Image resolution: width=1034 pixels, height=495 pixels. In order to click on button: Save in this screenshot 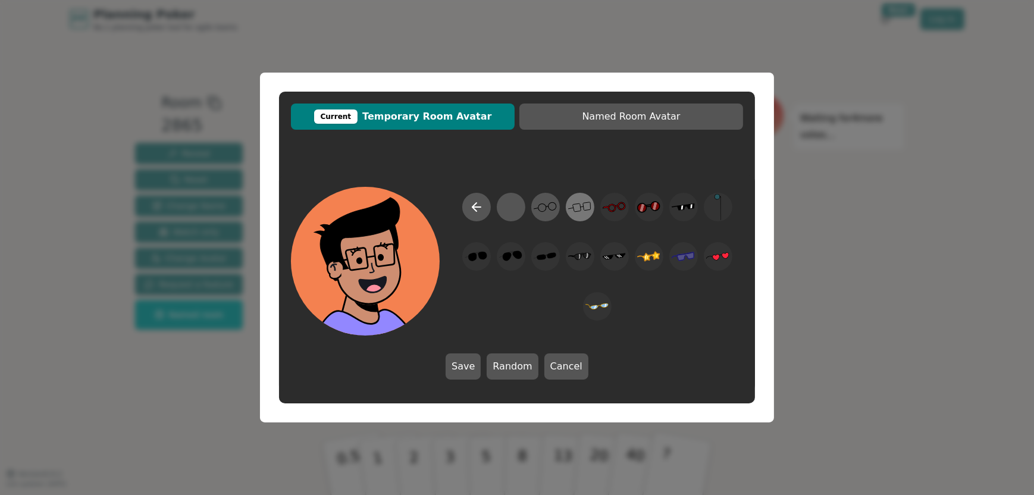, I will do `click(463, 366)`.